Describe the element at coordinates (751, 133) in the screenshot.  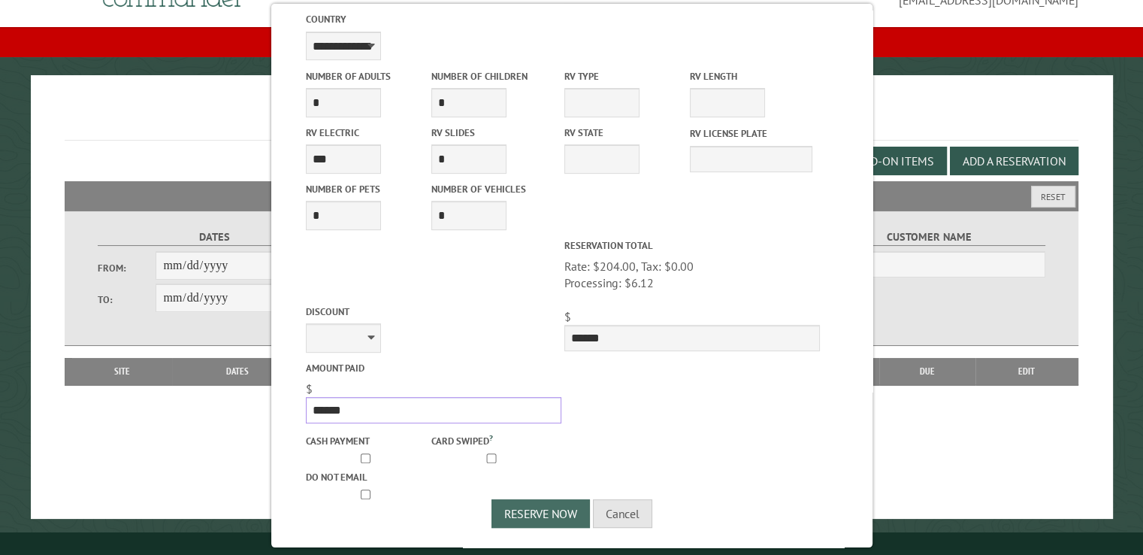
I see `label: RV License Plate` at that location.